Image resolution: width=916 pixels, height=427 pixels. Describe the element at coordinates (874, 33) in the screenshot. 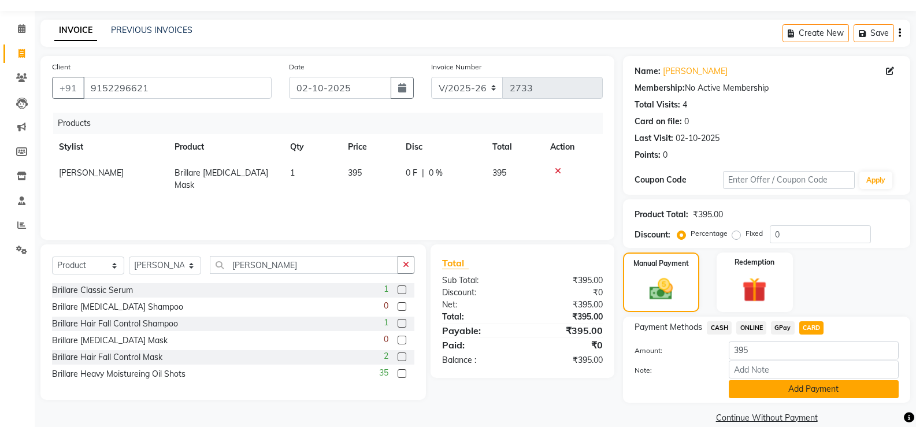

I see `button: Save` at that location.